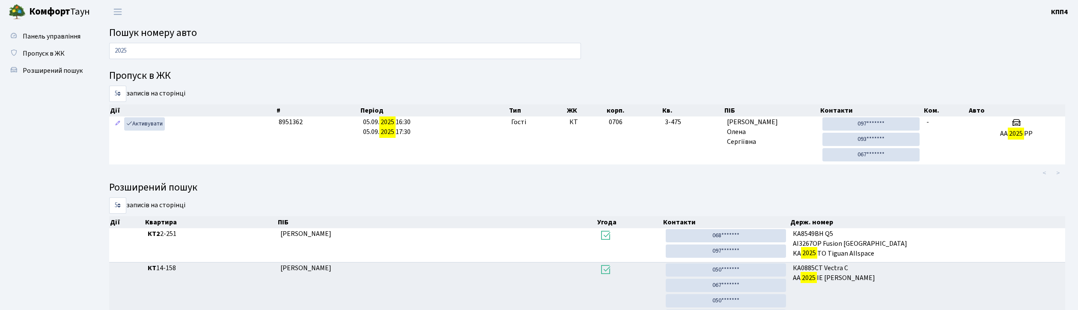 This screenshot has height=310, width=1078. I want to click on span: 2-251, so click(211, 234).